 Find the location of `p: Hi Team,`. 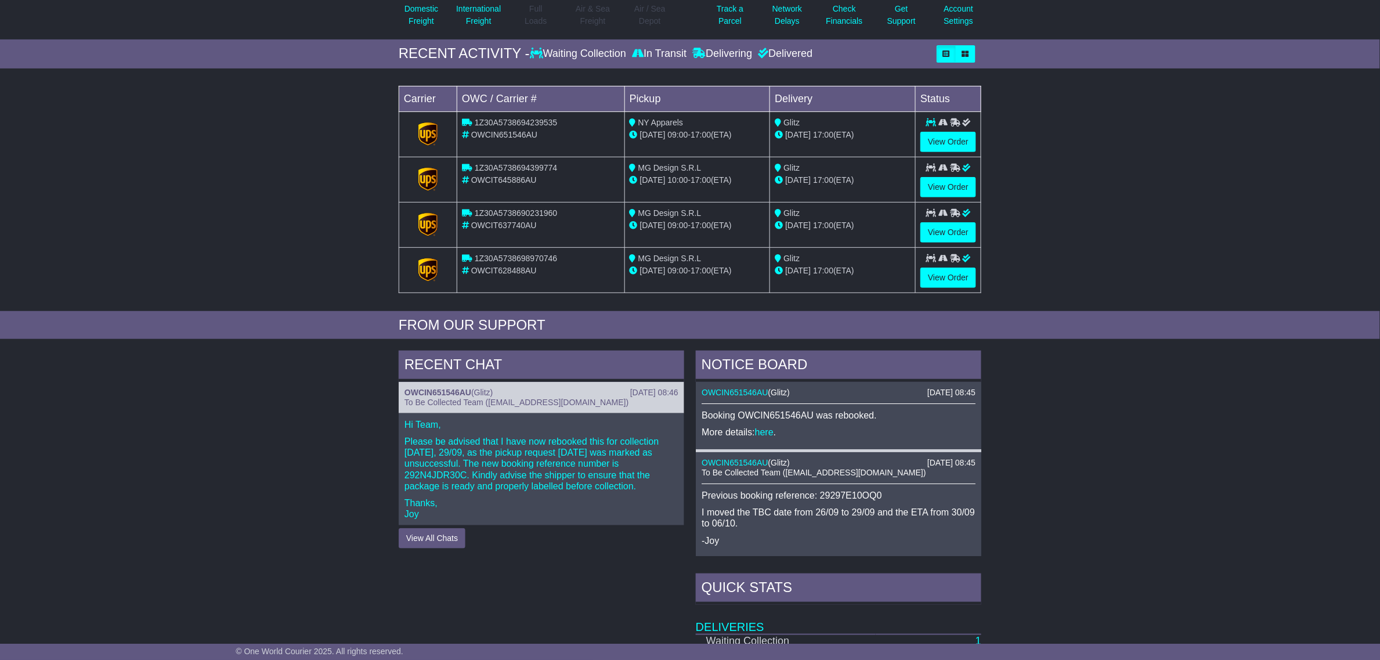

p: Hi Team, is located at coordinates (541, 424).